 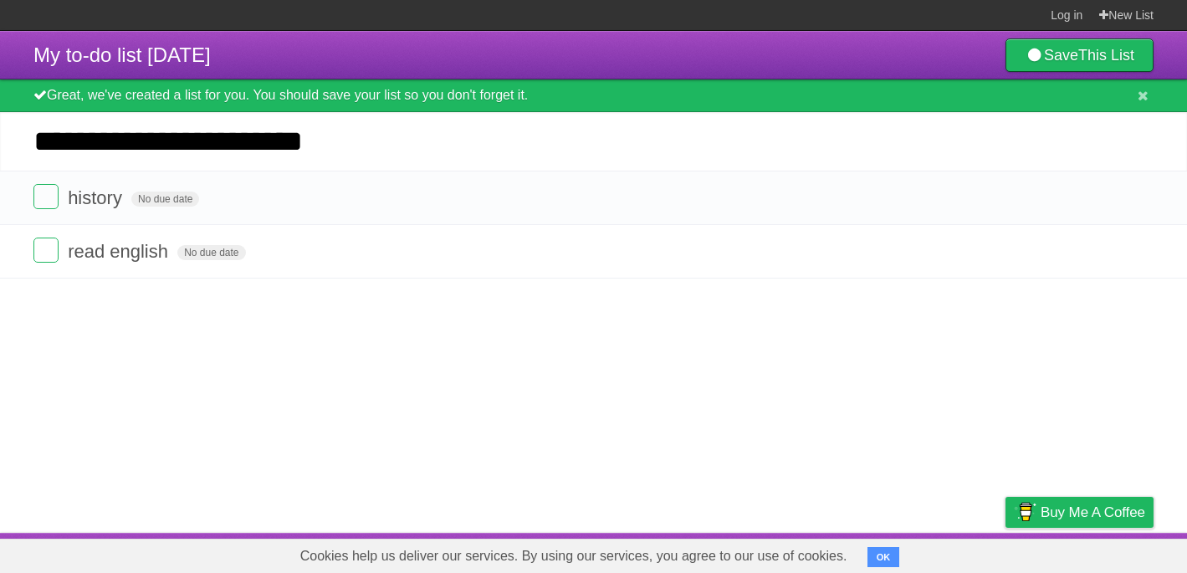 I want to click on a: About, so click(x=800, y=553).